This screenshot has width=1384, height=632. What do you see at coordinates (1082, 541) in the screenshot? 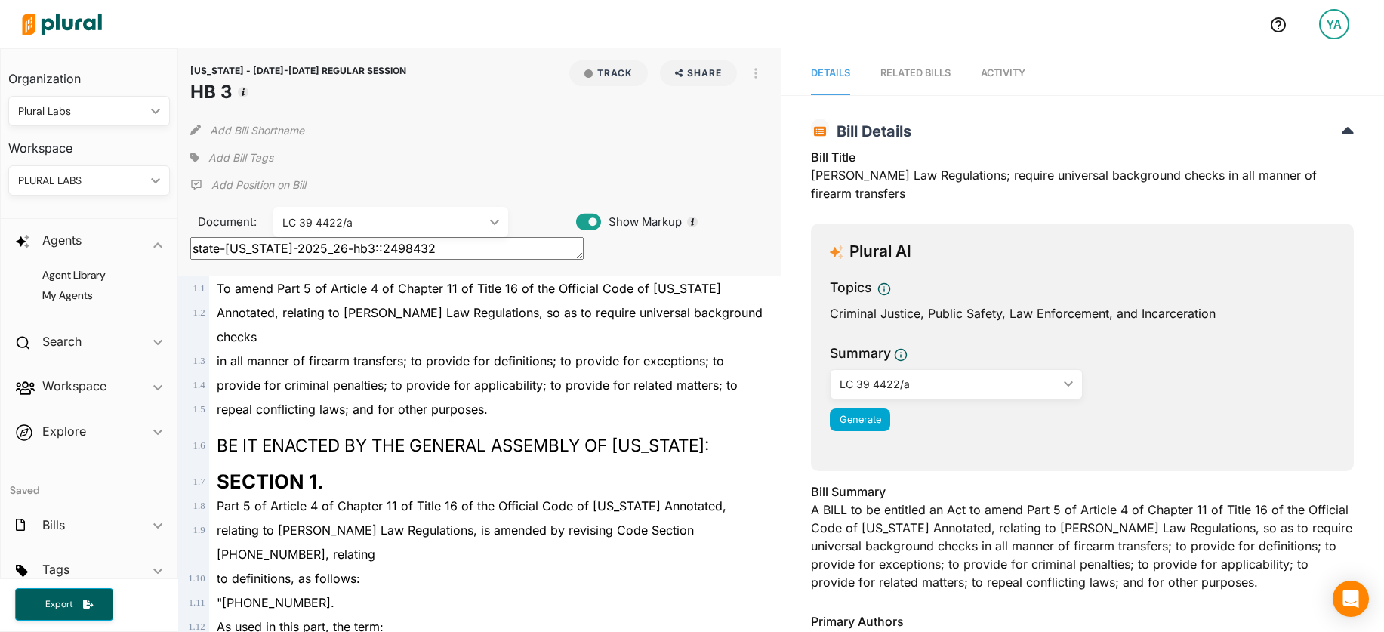
I see `div: A BILL to be entitled an Act to amend Part 5 of Article 4 of Chapter 11 of Title 16 of the Offici...` at bounding box center [1082, 541].